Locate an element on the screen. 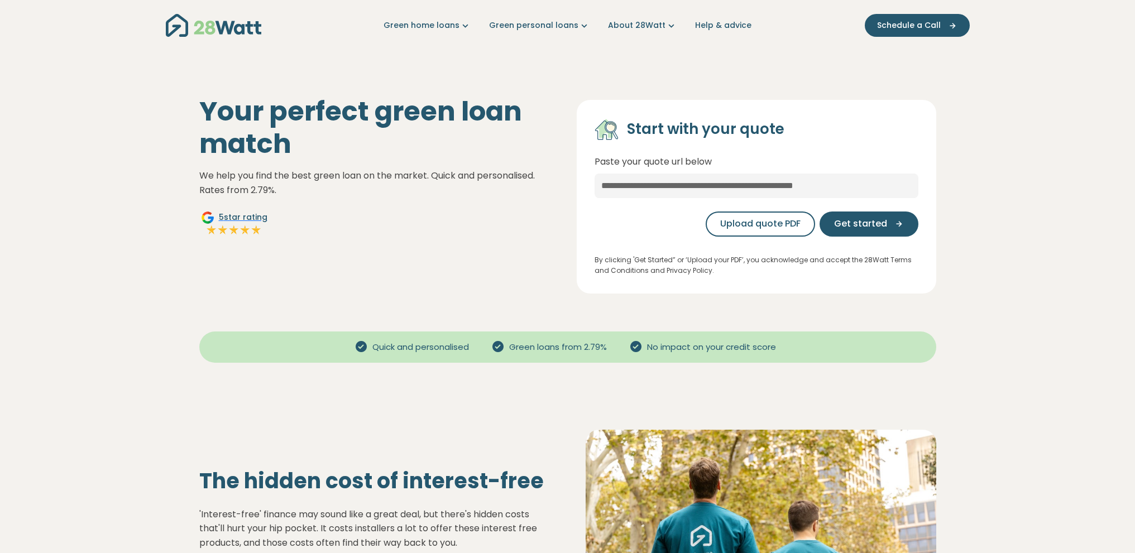 Image resolution: width=1135 pixels, height=553 pixels. h2: The hidden cost of interest-free is located at coordinates (374, 481).